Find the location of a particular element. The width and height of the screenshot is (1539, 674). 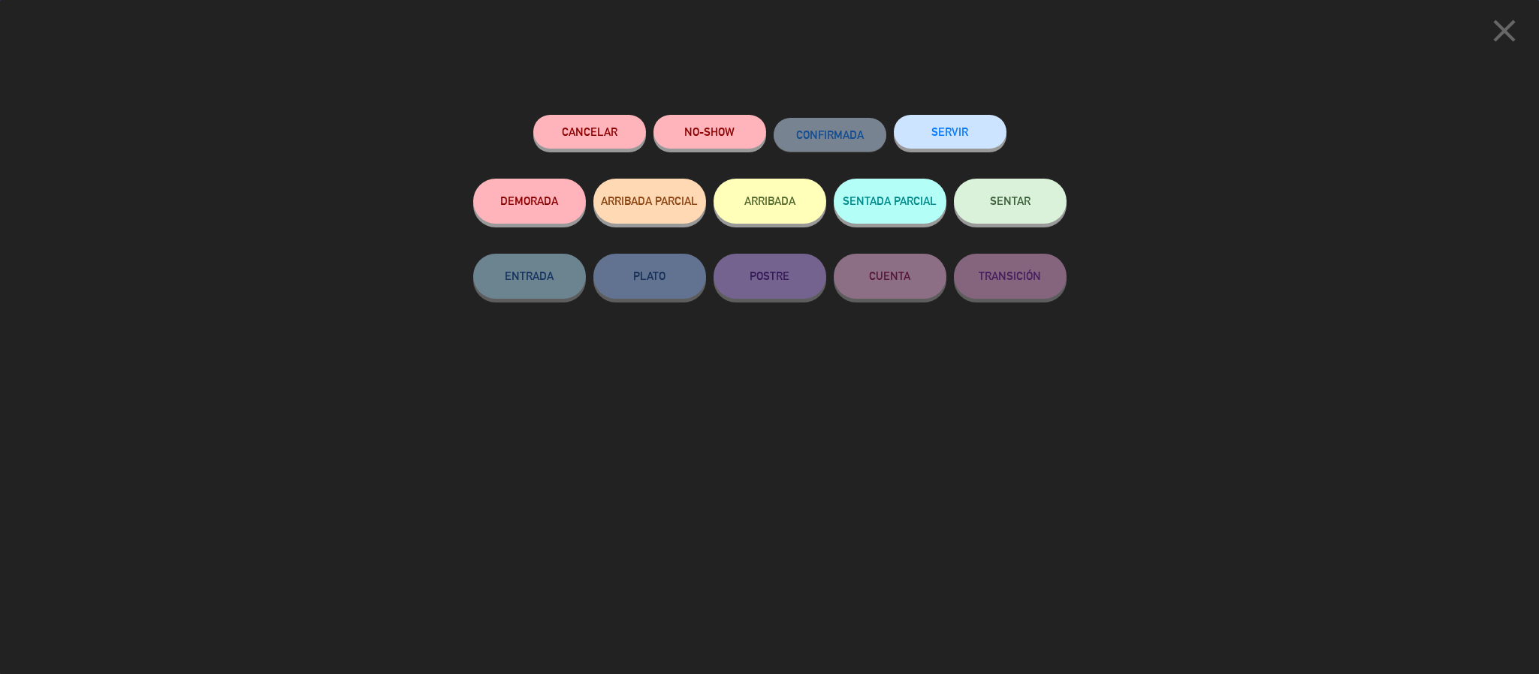

button: SENTADA PARCIAL is located at coordinates (890, 201).